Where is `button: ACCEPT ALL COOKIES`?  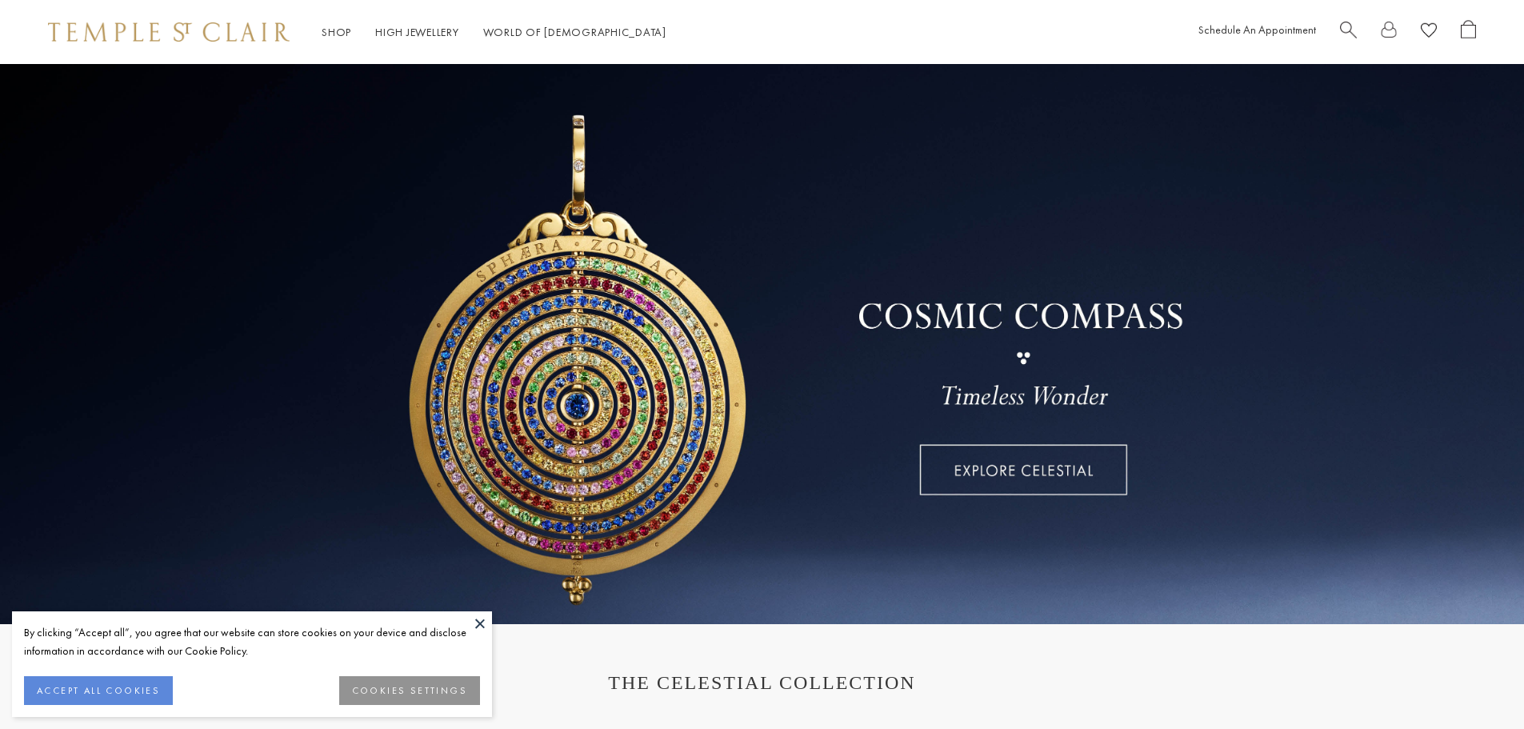 button: ACCEPT ALL COOKIES is located at coordinates (98, 690).